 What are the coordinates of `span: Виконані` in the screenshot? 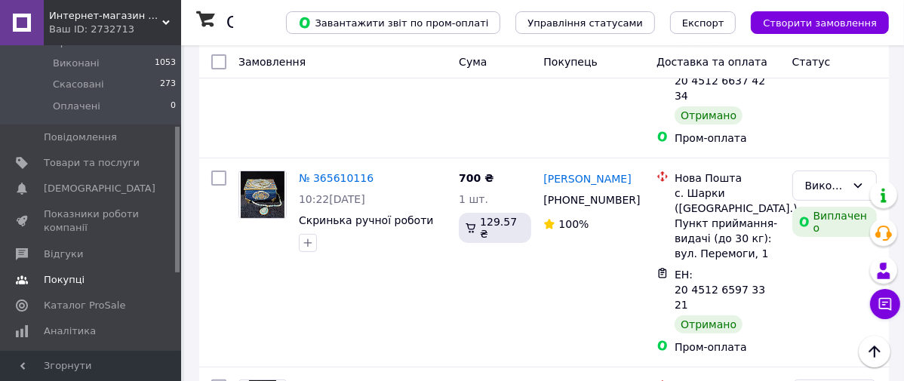 It's located at (76, 63).